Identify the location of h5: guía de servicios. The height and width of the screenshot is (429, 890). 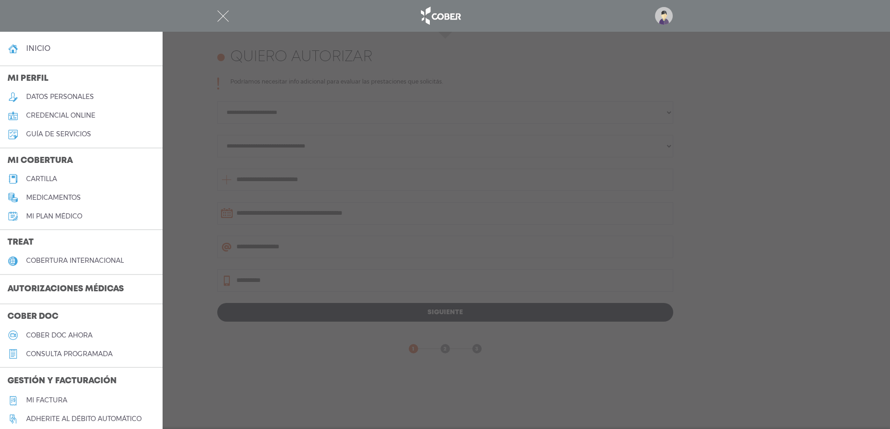
(58, 134).